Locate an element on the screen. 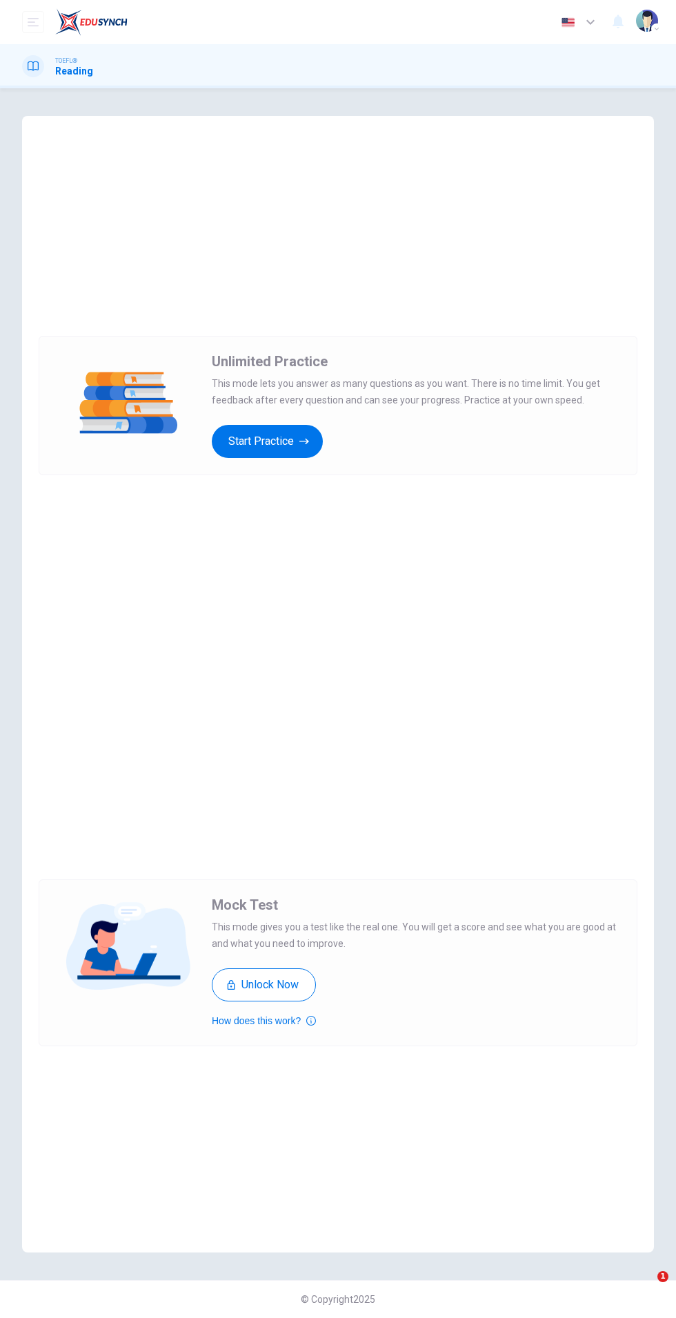  img: Profile picture is located at coordinates (647, 21).